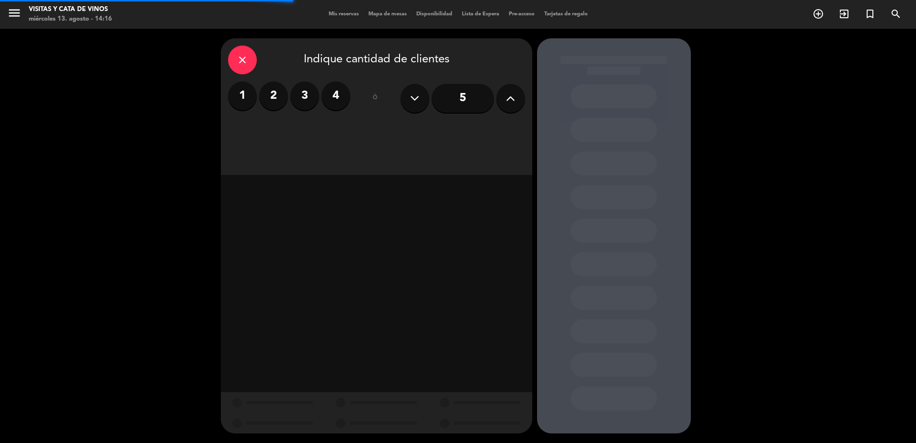 Image resolution: width=916 pixels, height=443 pixels. I want to click on i: turned_in_not, so click(870, 14).